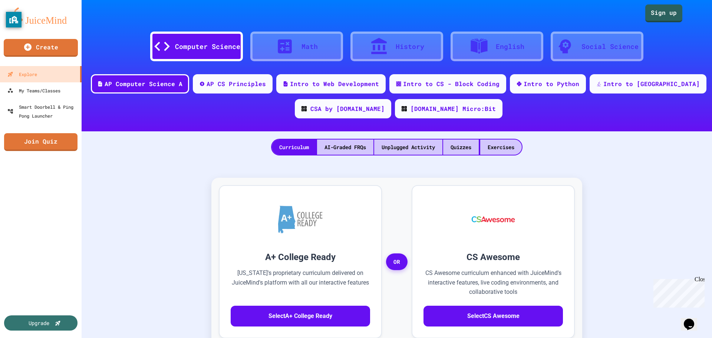 The image size is (712, 338). Describe the element at coordinates (493, 316) in the screenshot. I see `button: SelectCS Awesome` at that location.